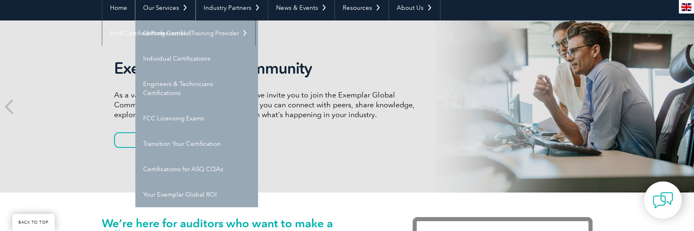 This screenshot has height=231, width=694. I want to click on a: Individual Certifications, so click(197, 59).